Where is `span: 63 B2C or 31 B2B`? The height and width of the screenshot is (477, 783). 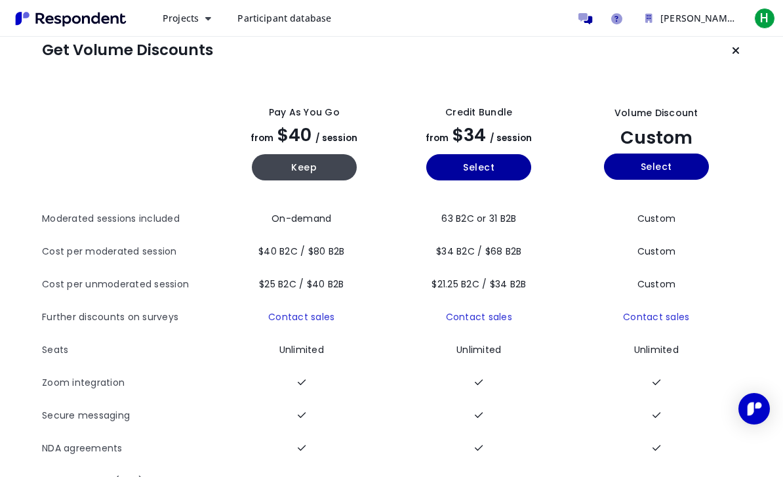 span: 63 B2C or 31 B2B is located at coordinates (479, 218).